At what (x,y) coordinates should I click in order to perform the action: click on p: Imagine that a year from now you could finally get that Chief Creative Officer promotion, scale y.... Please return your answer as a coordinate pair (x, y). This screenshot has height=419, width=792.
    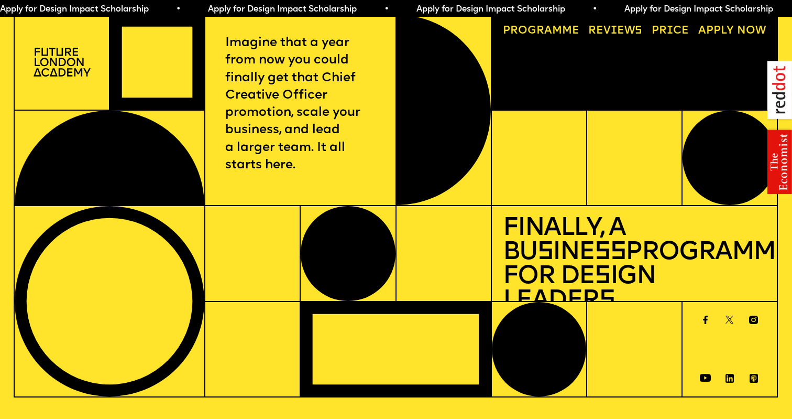
    Looking at the image, I should click on (300, 104).